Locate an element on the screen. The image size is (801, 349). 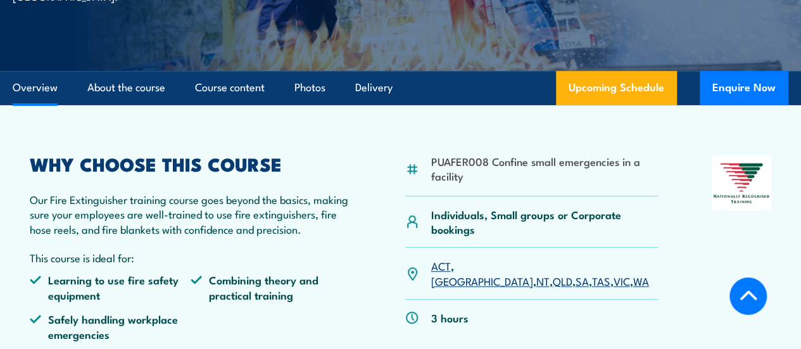
a: TAS is located at coordinates (601, 281).